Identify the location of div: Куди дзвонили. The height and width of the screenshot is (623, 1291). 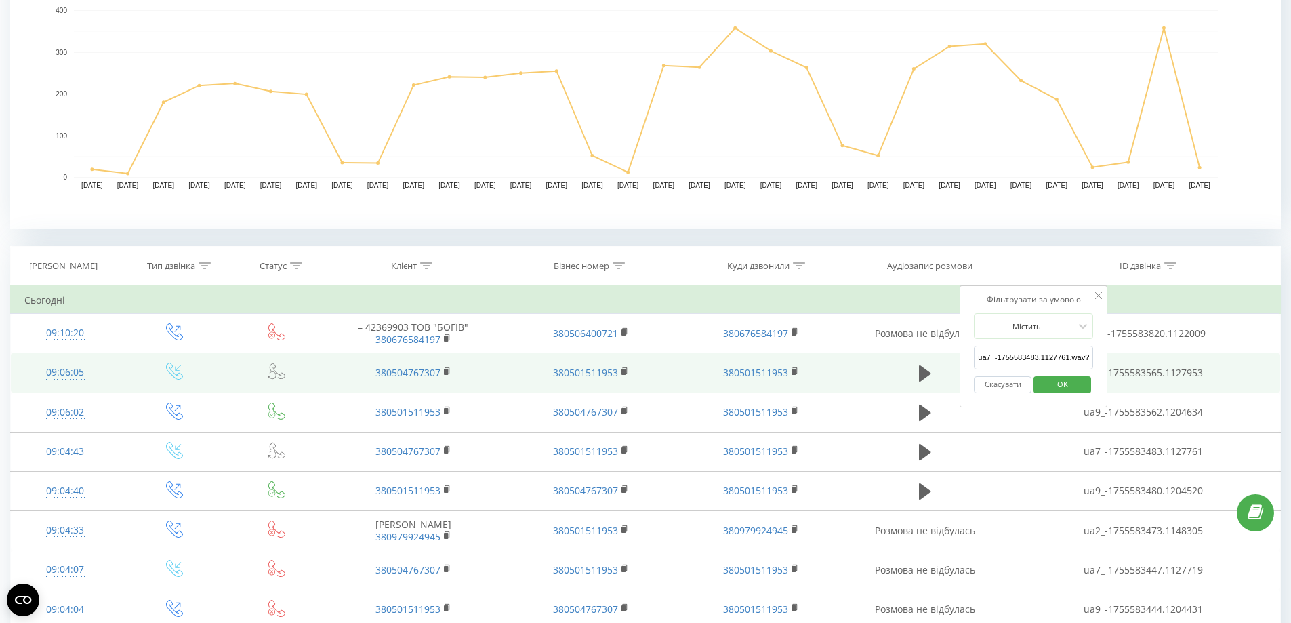
(758, 266).